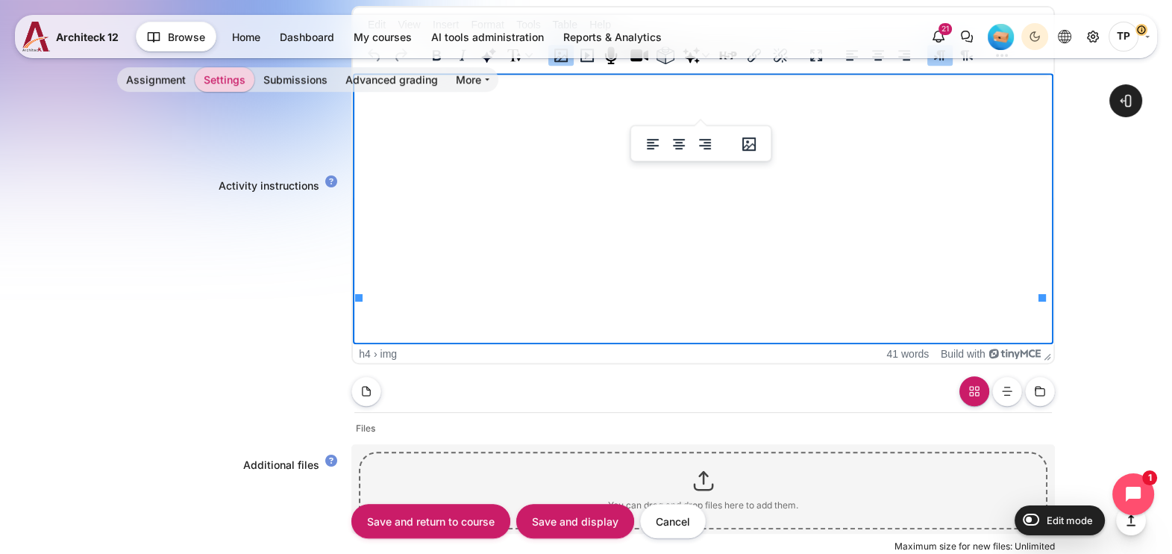 The width and height of the screenshot is (1172, 554). What do you see at coordinates (350, 37) in the screenshot?
I see `p: and be considered for a Top Story feature during the graduation session. Complete this along with...` at bounding box center [350, 37].